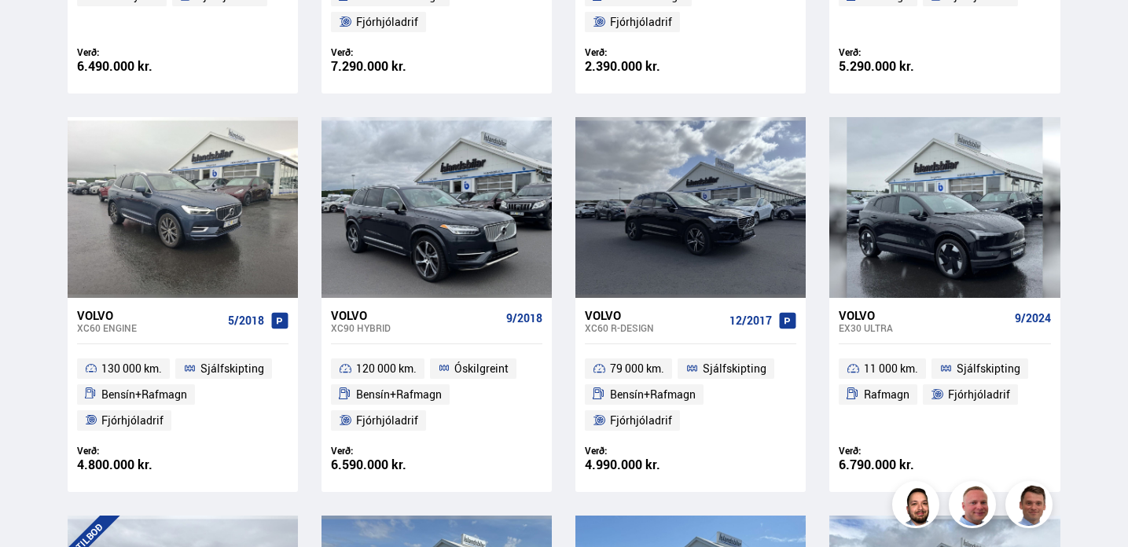 The height and width of the screenshot is (547, 1128). I want to click on div: 4.990.000 kr., so click(638, 465).